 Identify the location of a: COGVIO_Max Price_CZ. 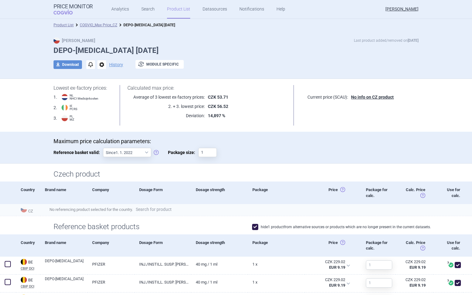
(98, 25).